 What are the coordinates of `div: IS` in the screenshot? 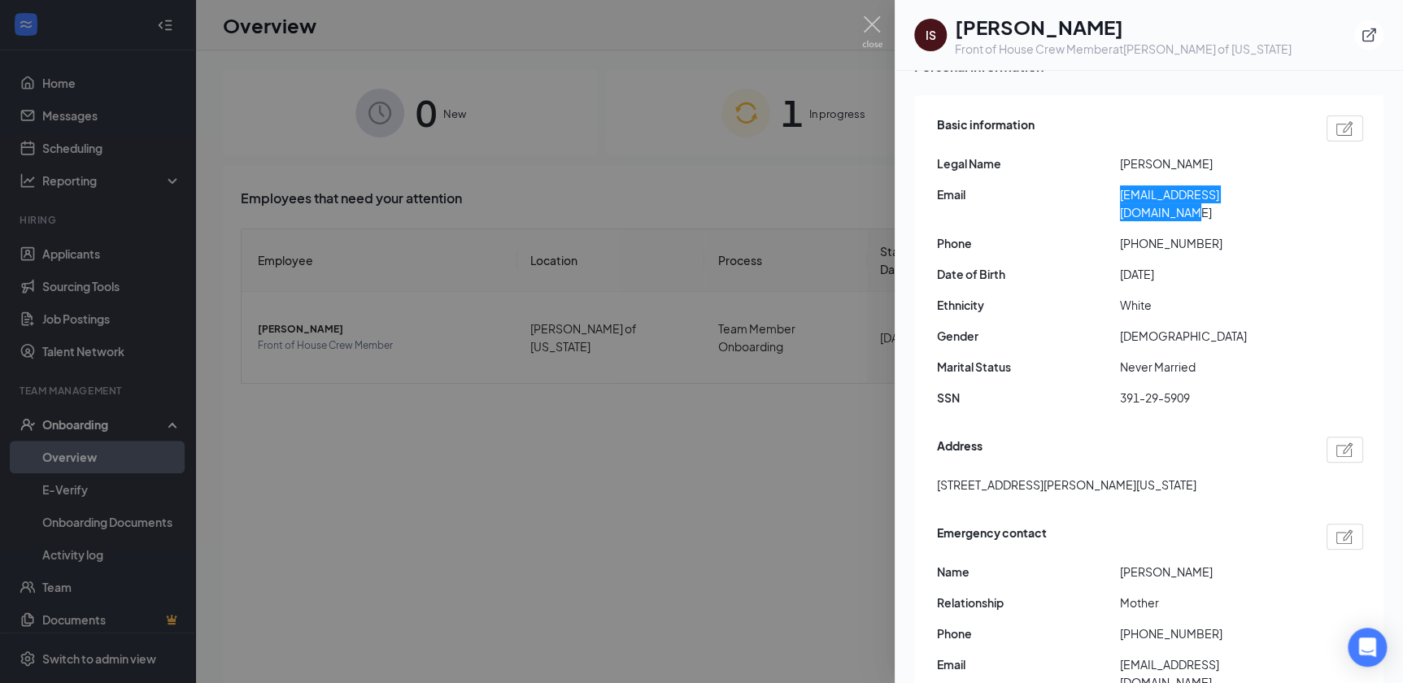 It's located at (930, 35).